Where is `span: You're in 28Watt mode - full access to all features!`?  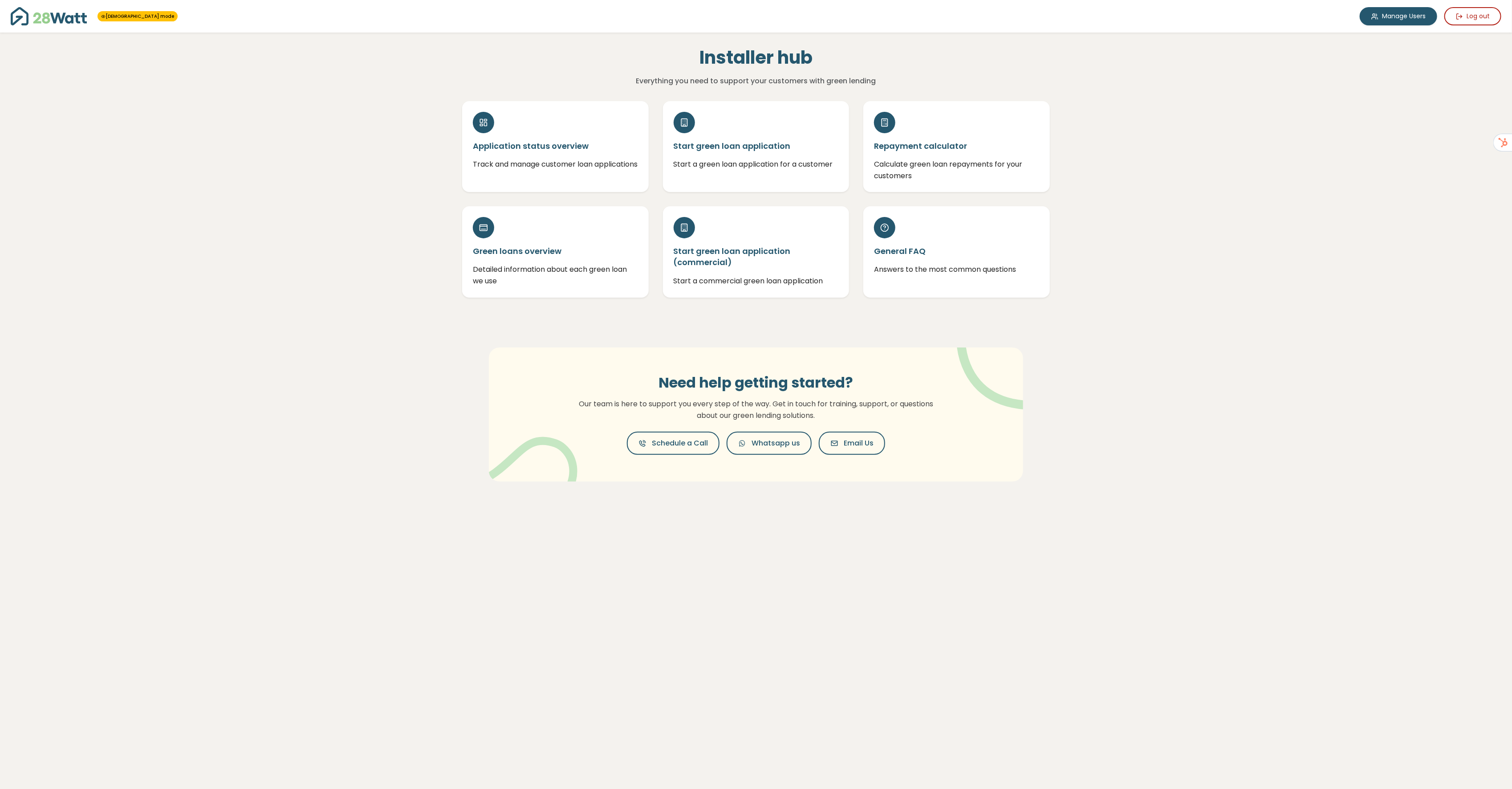
span: You're in 28Watt mode - full access to all features! is located at coordinates (138, 16).